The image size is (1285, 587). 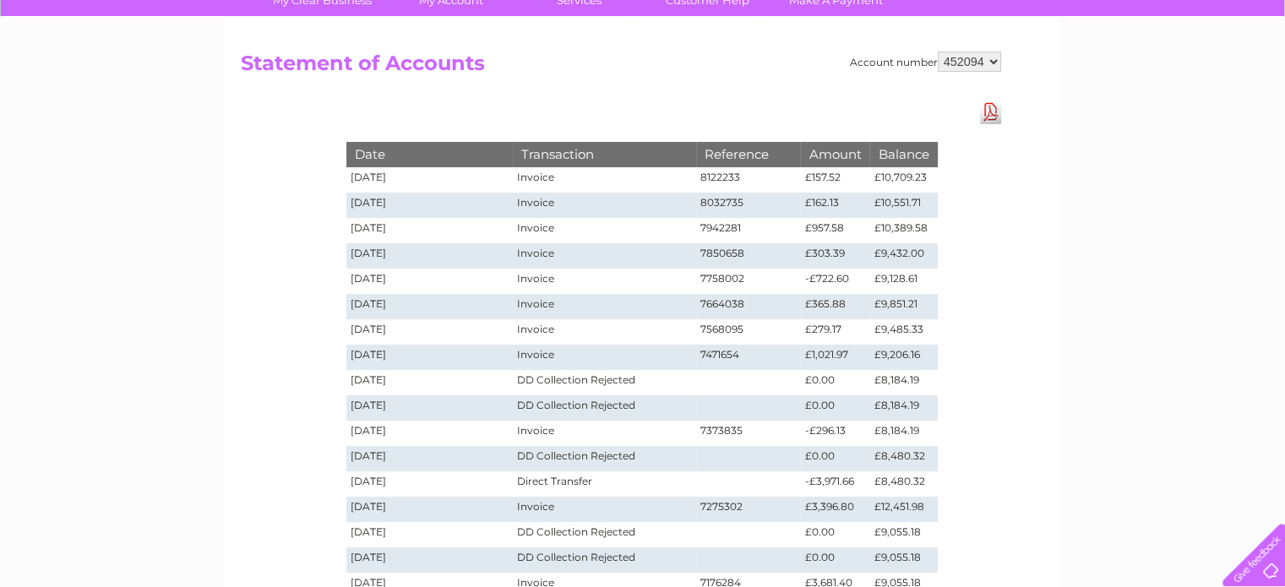 I want to click on td: Direct Transfer, so click(x=604, y=484).